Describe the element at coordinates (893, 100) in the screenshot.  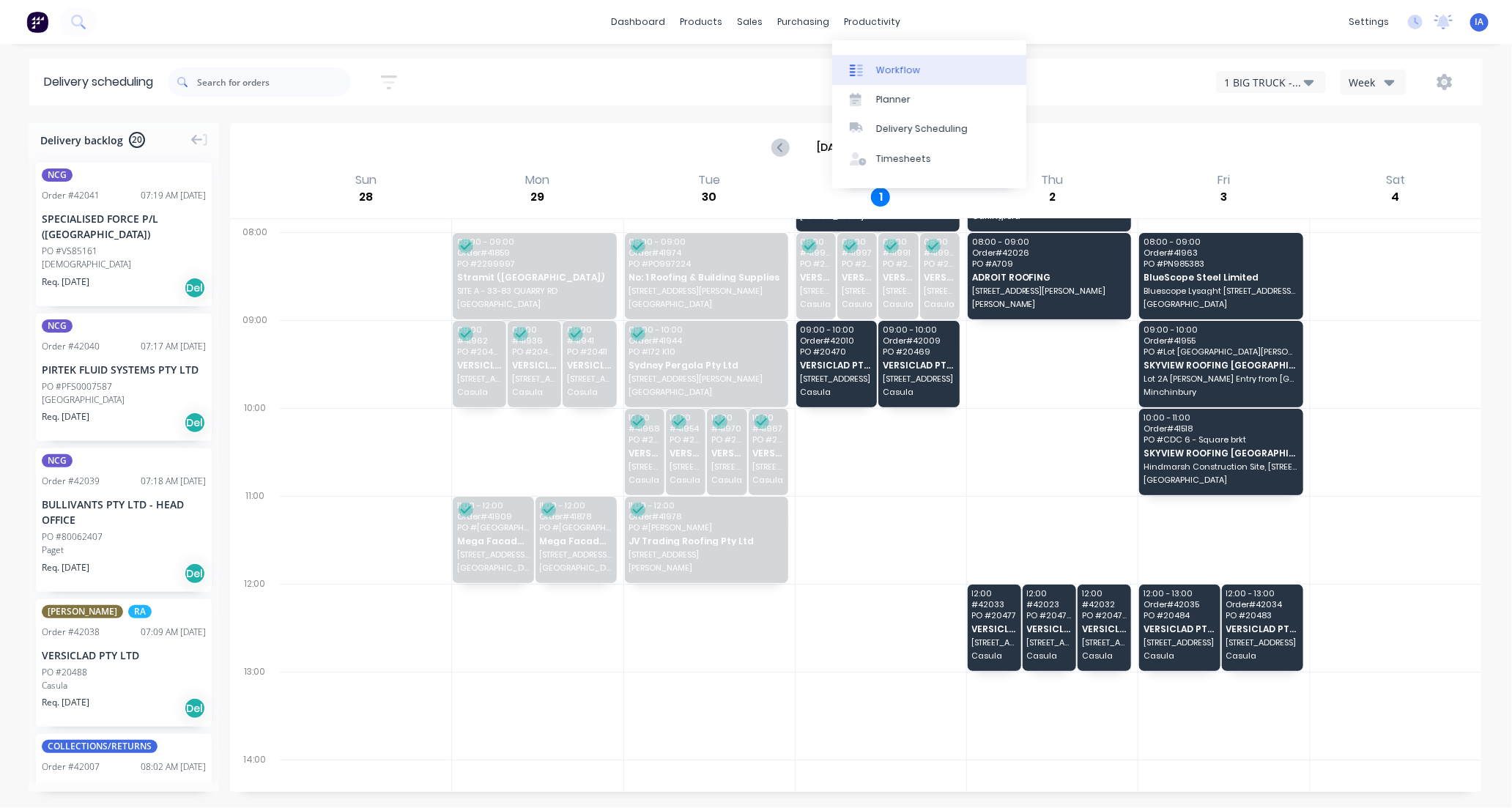
I see `div: Planner` at that location.